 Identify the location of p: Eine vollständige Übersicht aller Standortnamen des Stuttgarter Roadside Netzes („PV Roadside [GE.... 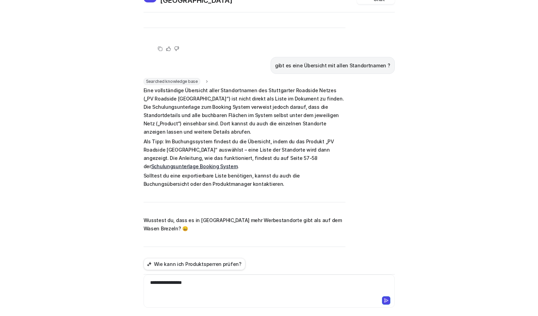
(244, 111).